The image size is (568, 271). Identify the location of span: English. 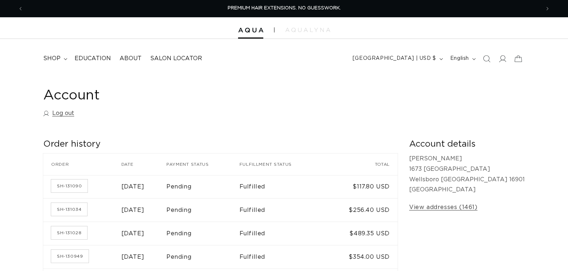
(460, 58).